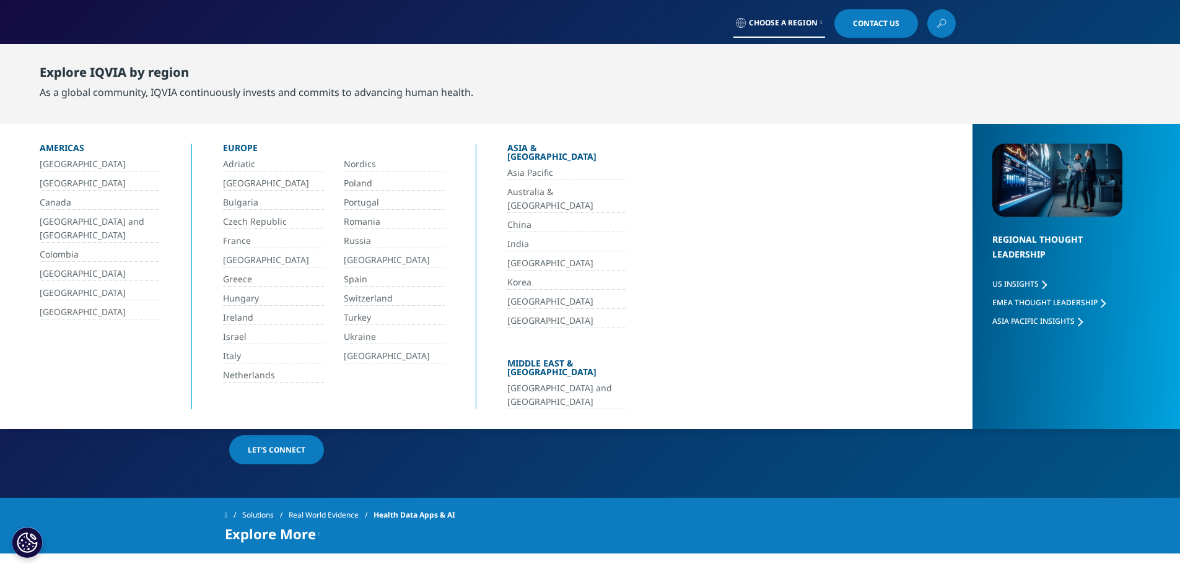  I want to click on span: Let's Connect, so click(276, 450).